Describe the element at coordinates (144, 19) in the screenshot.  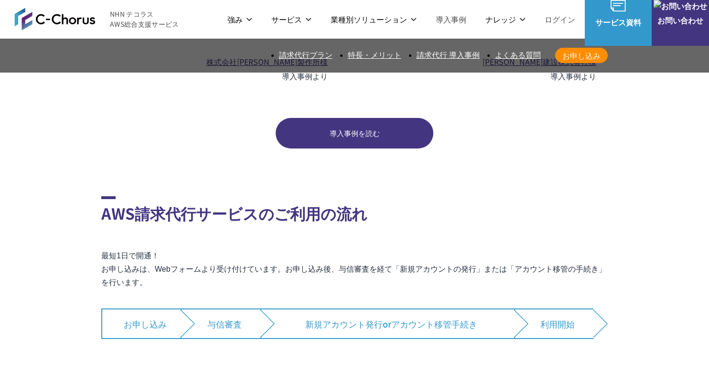
I see `span: NHN テコラス AWS総合支援サービス` at that location.